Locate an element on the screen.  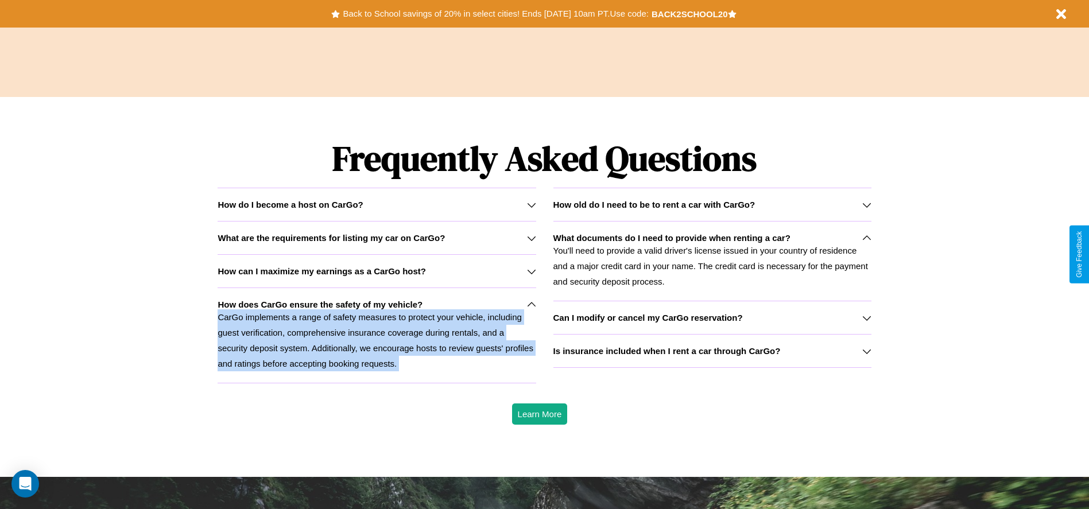
h3: How do I become a host on CarGo? is located at coordinates (290, 204).